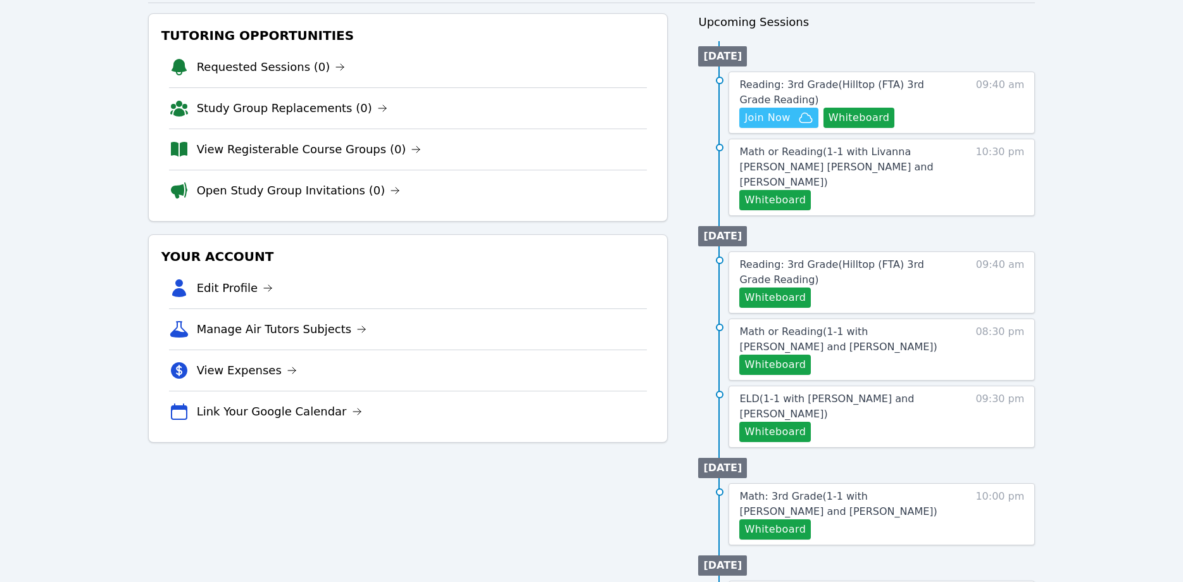  I want to click on span: 09:30 pm, so click(999, 416).